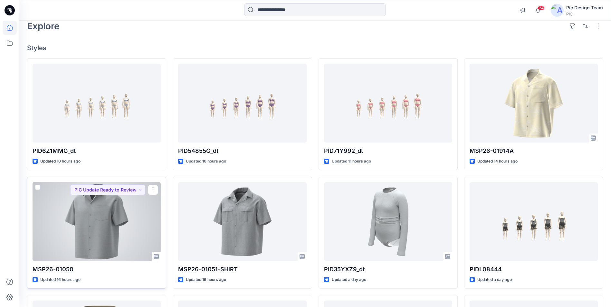  Describe the element at coordinates (97, 103) in the screenshot. I see `a: PID6Z1MMG_dt` at that location.